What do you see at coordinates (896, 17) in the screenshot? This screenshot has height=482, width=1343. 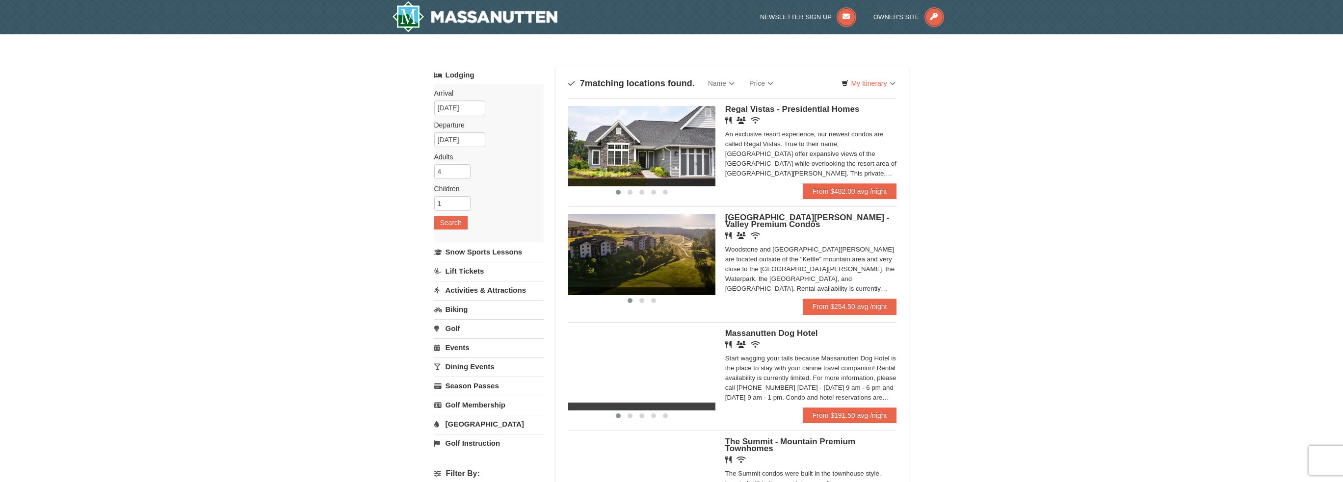 I see `span: Owner's Site` at bounding box center [896, 17].